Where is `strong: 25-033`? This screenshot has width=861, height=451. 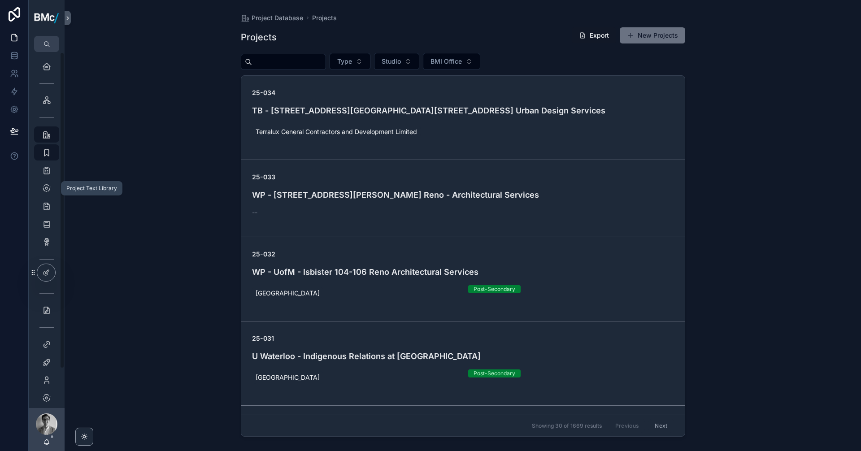 strong: 25-033 is located at coordinates (264, 177).